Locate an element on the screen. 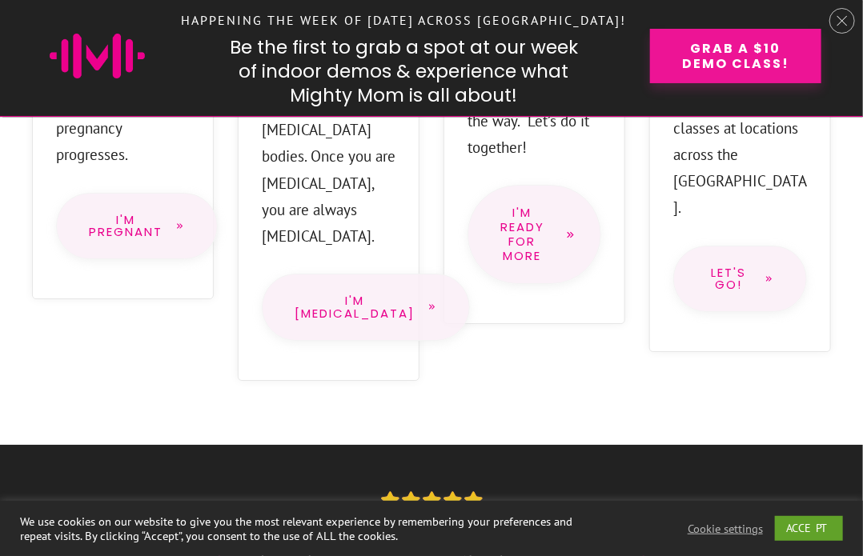  span: I'm Pregnant is located at coordinates (126, 226).